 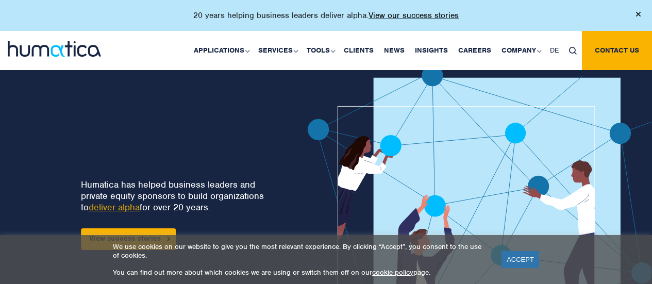 What do you see at coordinates (301, 272) in the screenshot?
I see `p: You can find out more about which cookies we are using or switch them off on our page.` at bounding box center [301, 272].